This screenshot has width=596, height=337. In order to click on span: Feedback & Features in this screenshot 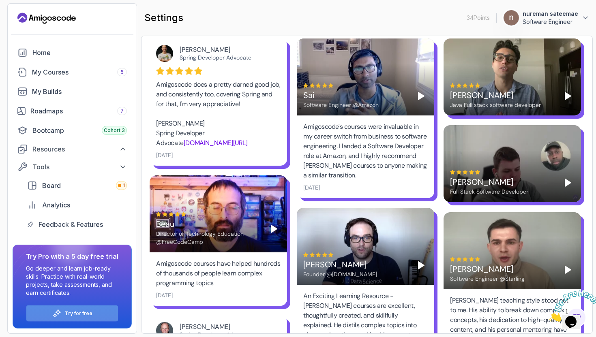, I will do `click(71, 225)`.